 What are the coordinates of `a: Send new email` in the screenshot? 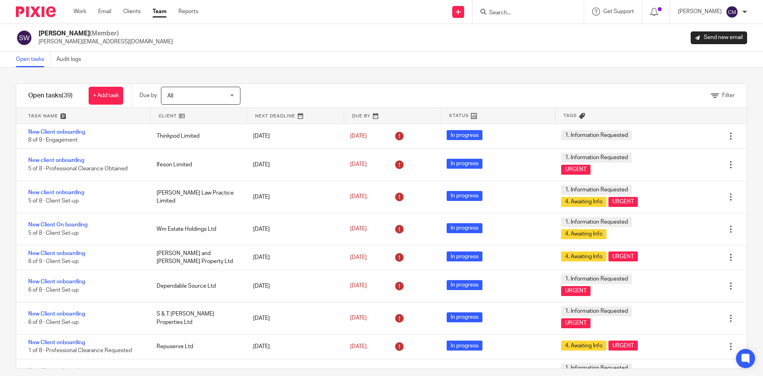 It's located at (719, 38).